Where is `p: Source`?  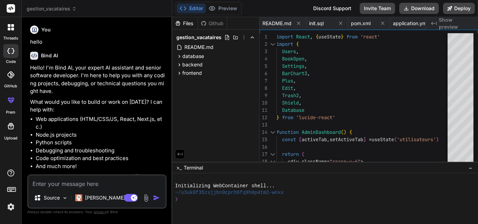 p: Source is located at coordinates (52, 198).